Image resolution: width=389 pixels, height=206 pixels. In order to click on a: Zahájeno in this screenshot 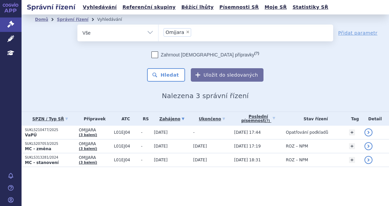, I will do `click(172, 119)`.